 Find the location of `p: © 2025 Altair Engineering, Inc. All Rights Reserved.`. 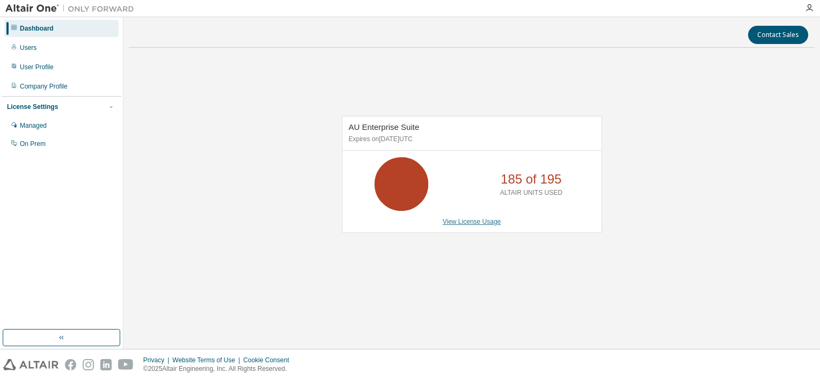

p: © 2025 Altair Engineering, Inc. All Rights Reserved. is located at coordinates (220, 369).